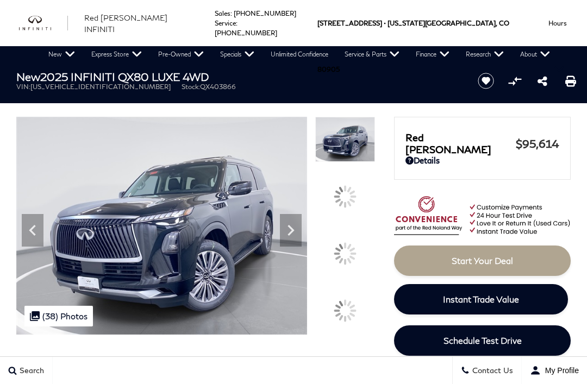 The image size is (587, 384). I want to click on a: Share this New 2025 INFINITI QX80 LUXE 4WD, so click(542, 81).